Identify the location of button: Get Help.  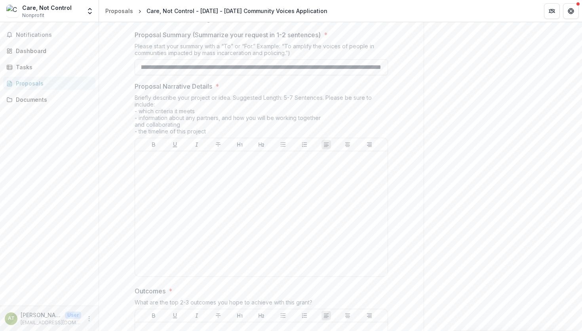
(571, 11).